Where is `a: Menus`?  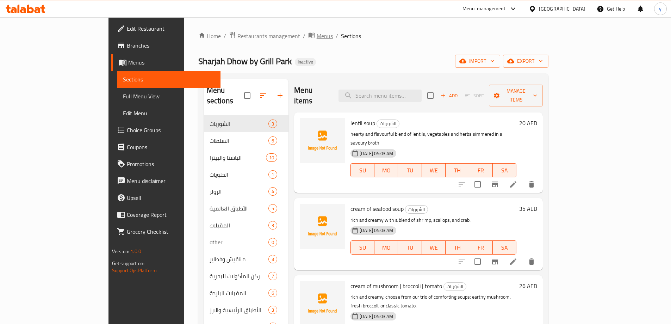
a: Menus is located at coordinates (320, 36).